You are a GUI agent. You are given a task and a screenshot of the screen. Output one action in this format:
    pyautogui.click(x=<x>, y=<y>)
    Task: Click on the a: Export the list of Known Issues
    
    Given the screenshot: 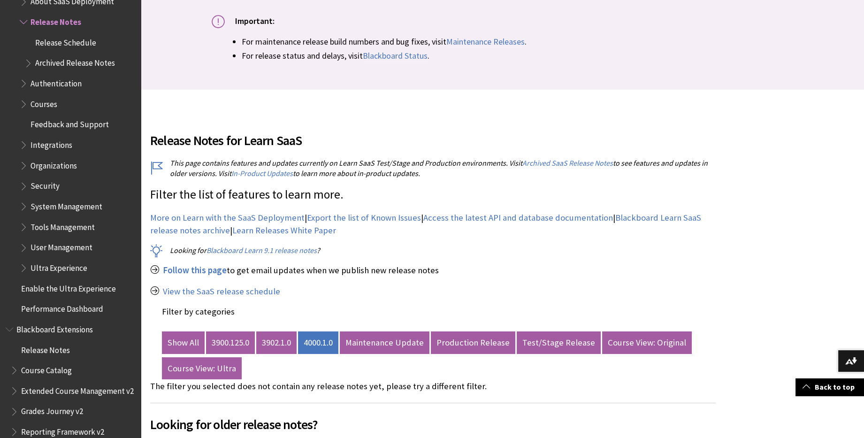 What is the action you would take?
    pyautogui.click(x=364, y=218)
    